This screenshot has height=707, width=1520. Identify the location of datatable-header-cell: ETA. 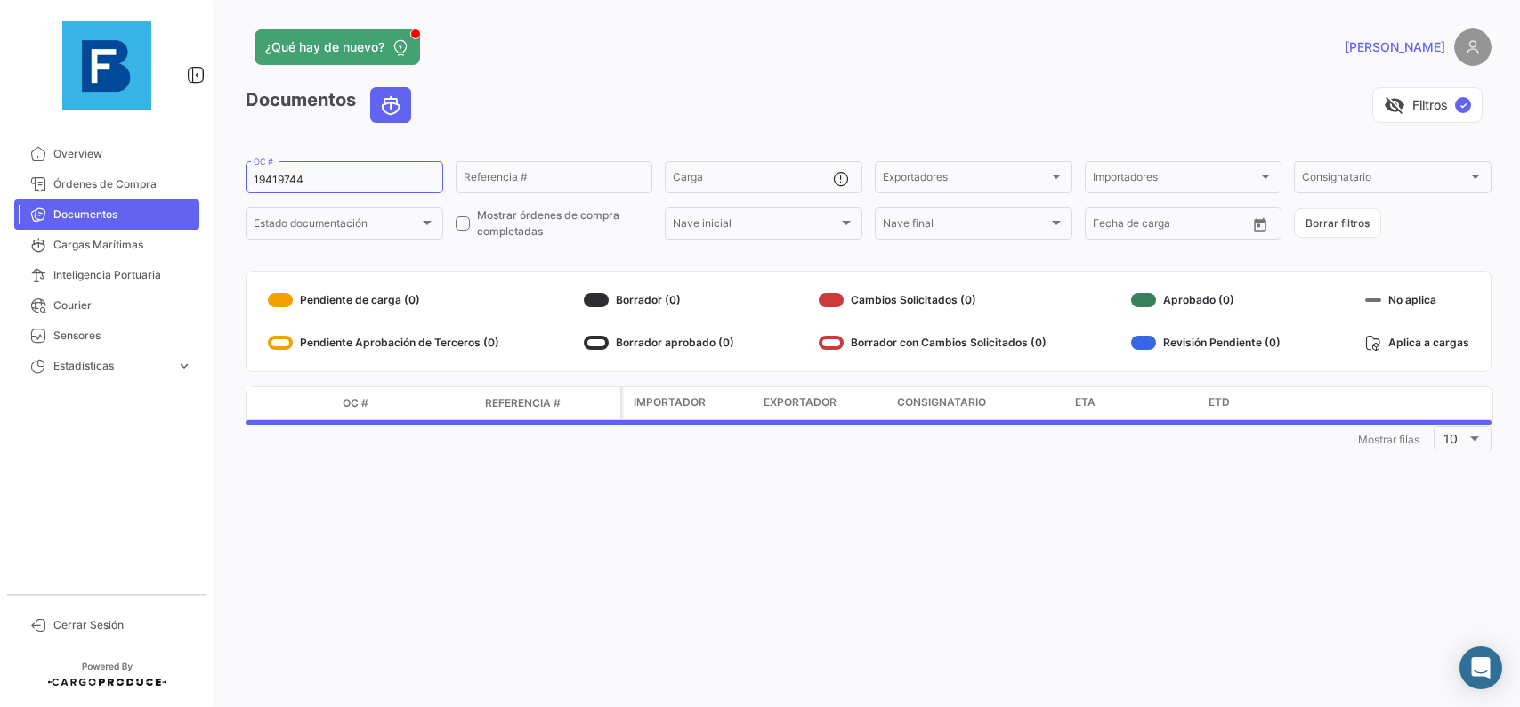
(1135, 403).